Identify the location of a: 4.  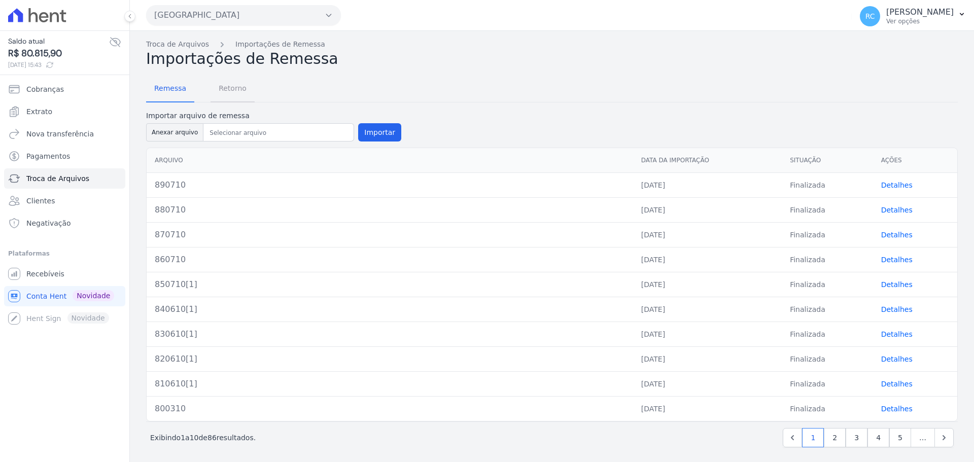
(878, 438).